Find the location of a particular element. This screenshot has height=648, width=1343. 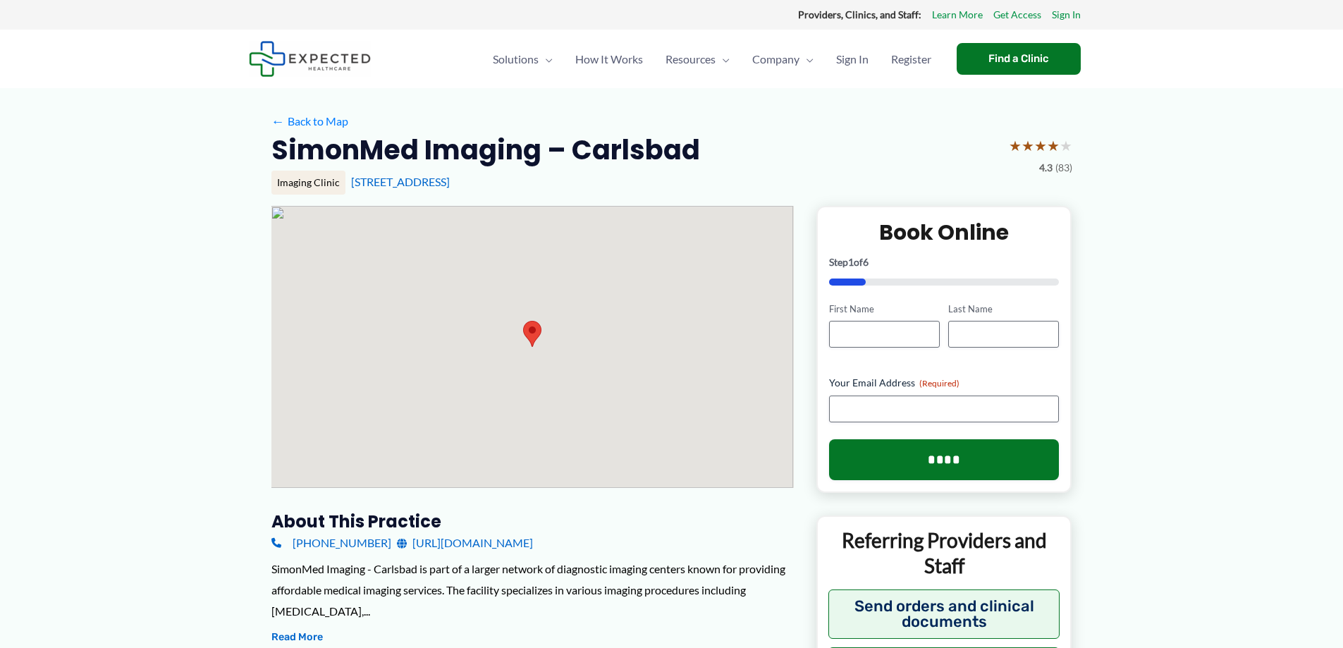

strong: Providers, Clinics, and Staff: is located at coordinates (860, 14).